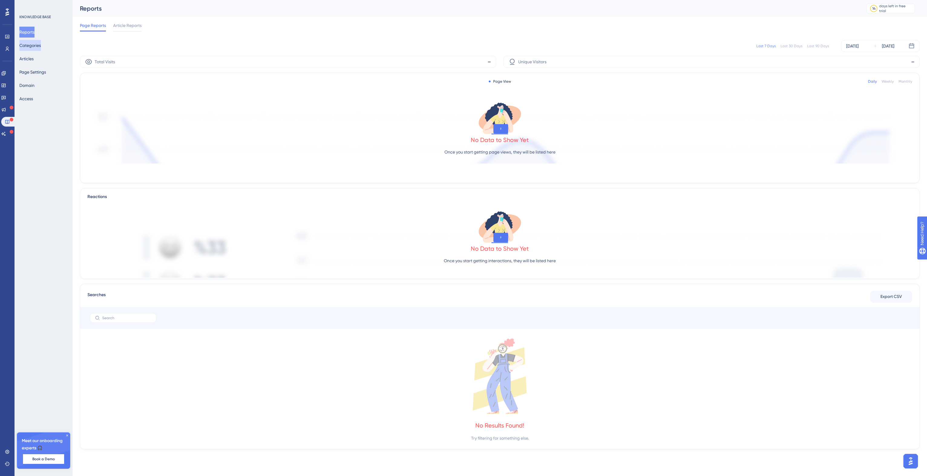  Describe the element at coordinates (905, 81) in the screenshot. I see `div: Monthly` at that location.